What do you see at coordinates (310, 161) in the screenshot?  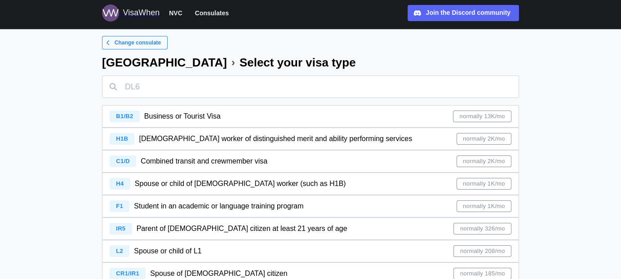 I see `a: C1/D Combined transit and crewmember visanormally 2K/mo` at bounding box center [310, 161].